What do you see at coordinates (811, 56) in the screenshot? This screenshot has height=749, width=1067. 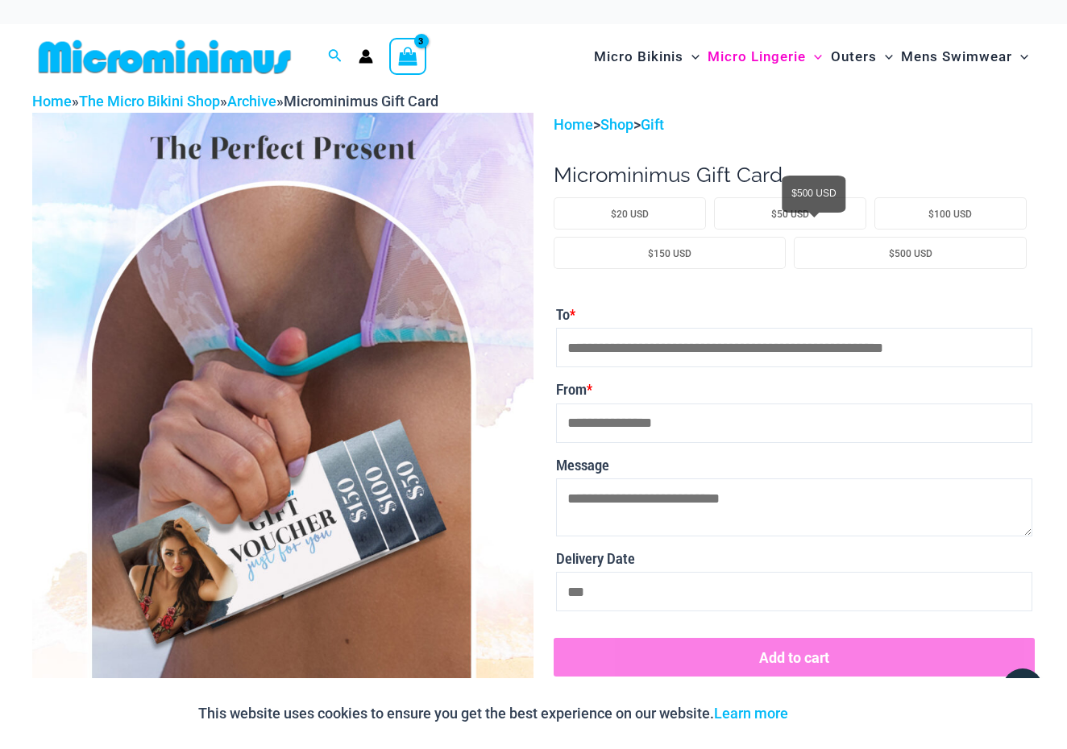 I see `nav: Site Navigation` at bounding box center [811, 56].